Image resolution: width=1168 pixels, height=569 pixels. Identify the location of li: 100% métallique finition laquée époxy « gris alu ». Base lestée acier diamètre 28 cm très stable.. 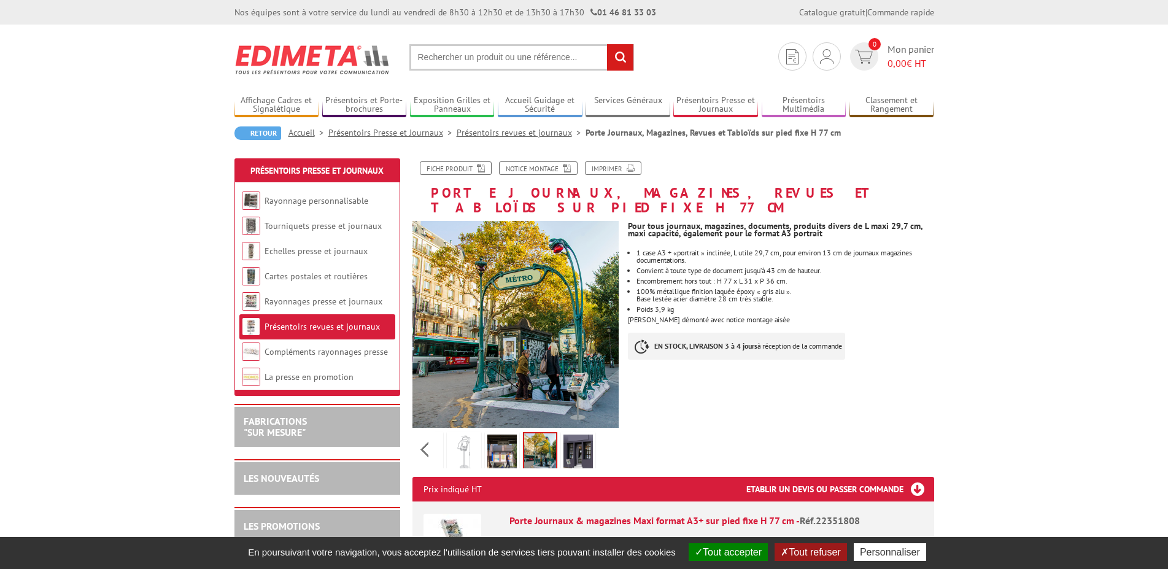
(785, 295).